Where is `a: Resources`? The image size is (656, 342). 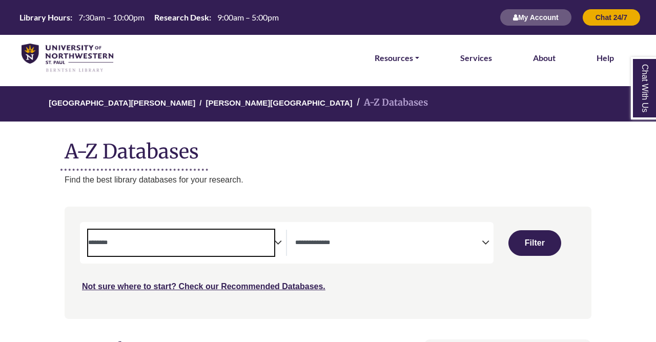
a: Resources is located at coordinates (397, 58).